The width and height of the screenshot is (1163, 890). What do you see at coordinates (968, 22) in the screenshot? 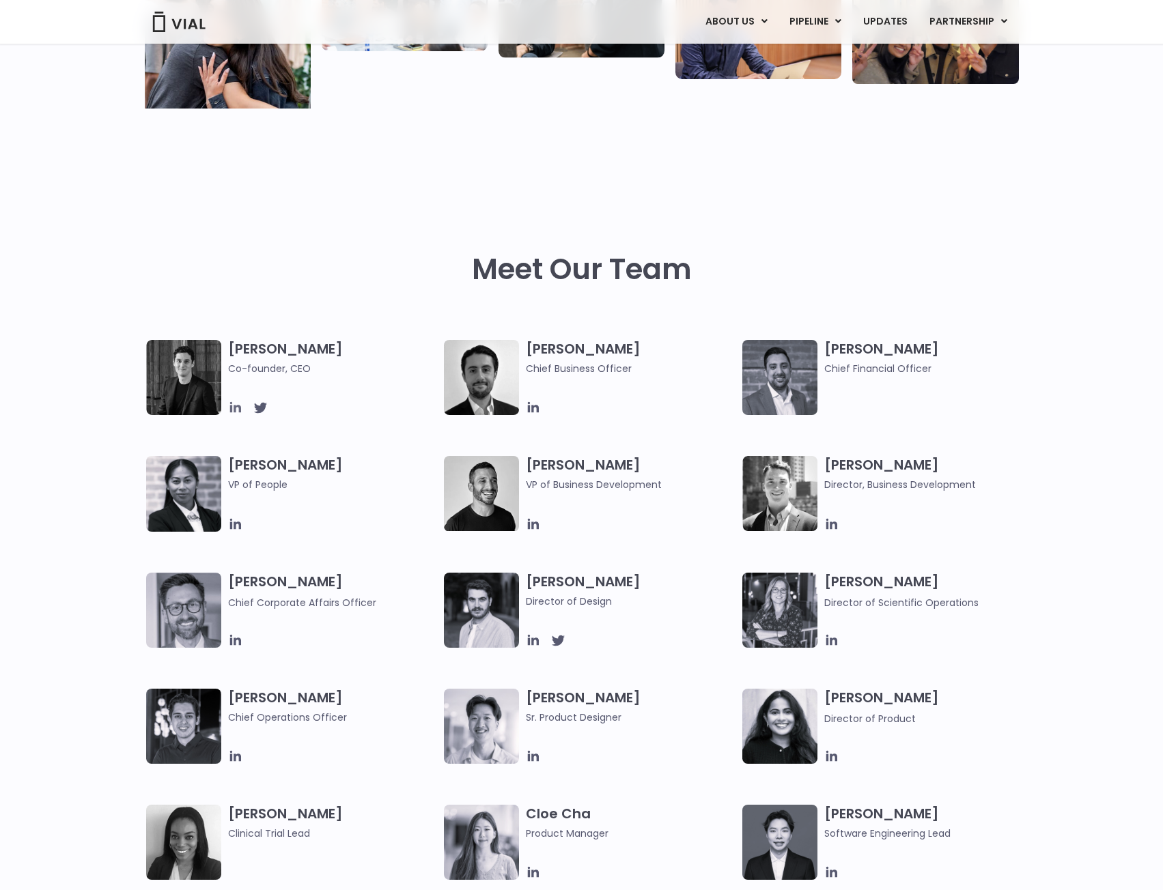
I see `a: PARTNERSHIPMenu Toggle` at bounding box center [968, 22].